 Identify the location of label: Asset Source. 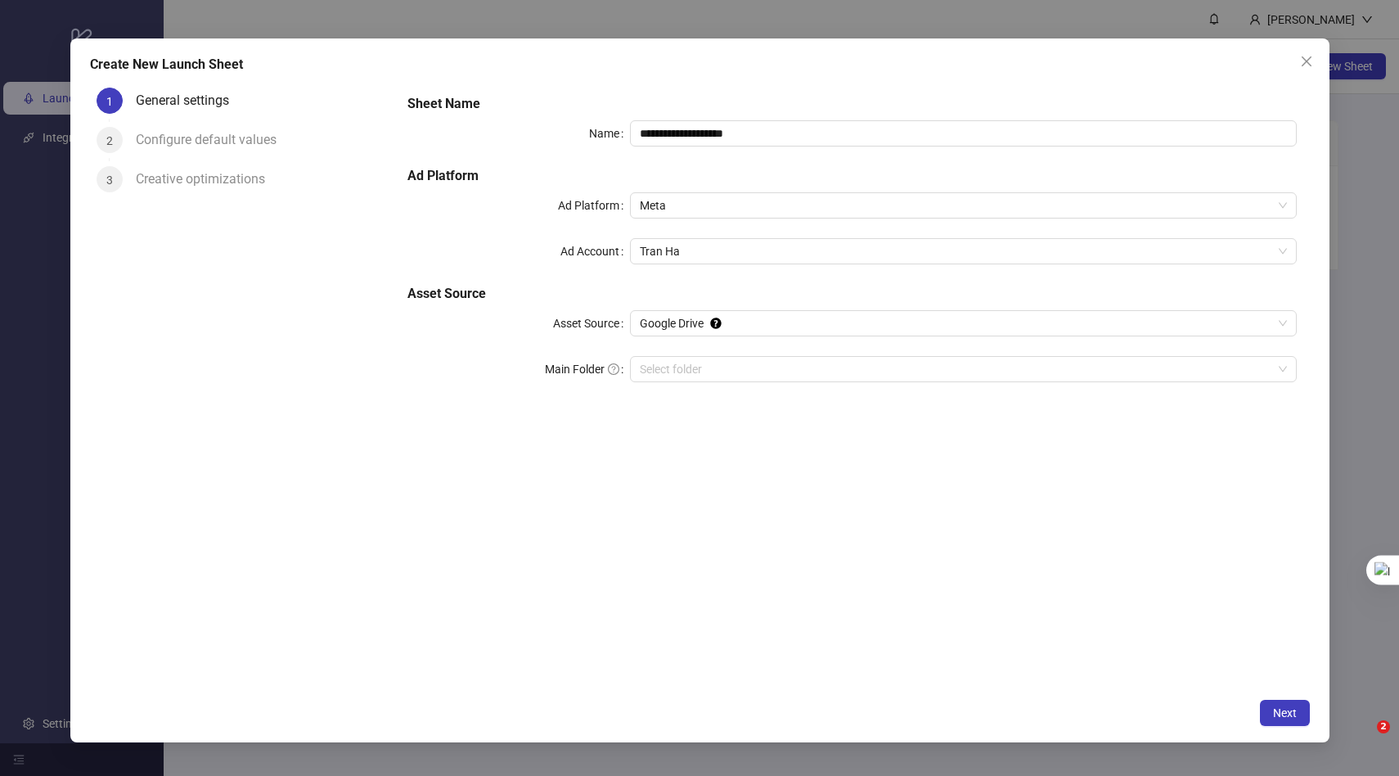
(592, 323).